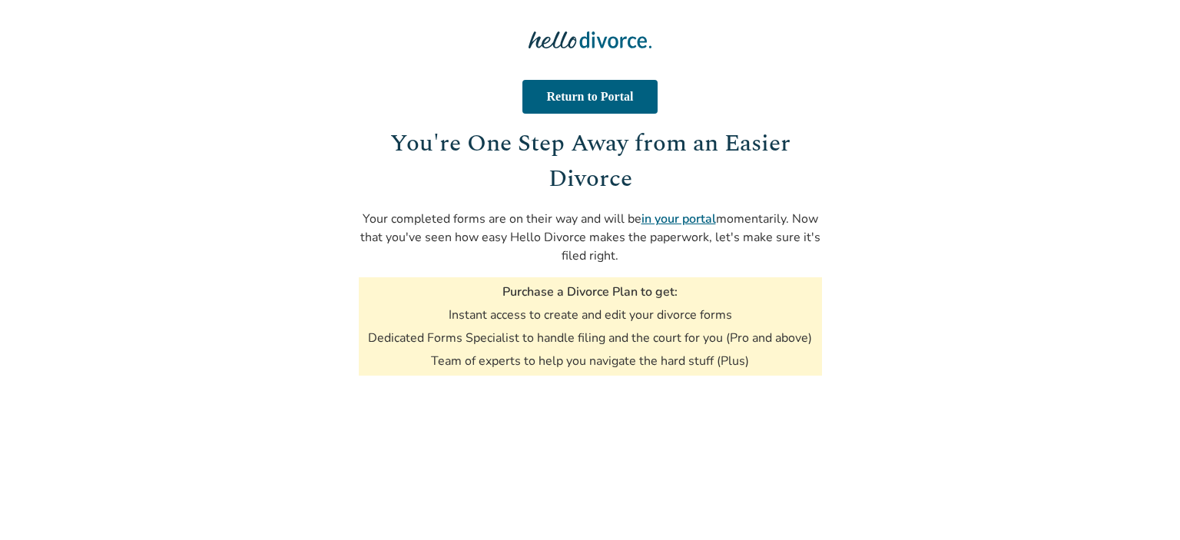 Image resolution: width=1180 pixels, height=540 pixels. Describe the element at coordinates (590, 292) in the screenshot. I see `h3: Purchase a Divorce Plan to get:` at that location.